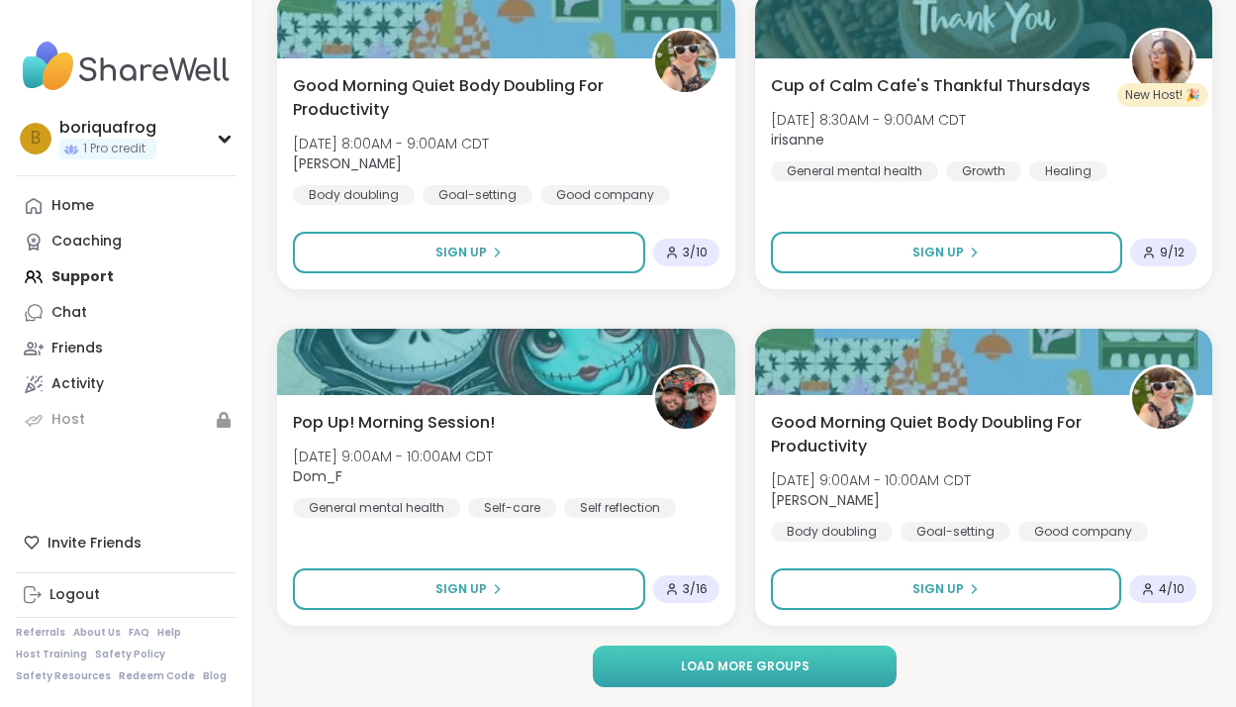  Describe the element at coordinates (798, 140) in the screenshot. I see `b: irisanne` at that location.